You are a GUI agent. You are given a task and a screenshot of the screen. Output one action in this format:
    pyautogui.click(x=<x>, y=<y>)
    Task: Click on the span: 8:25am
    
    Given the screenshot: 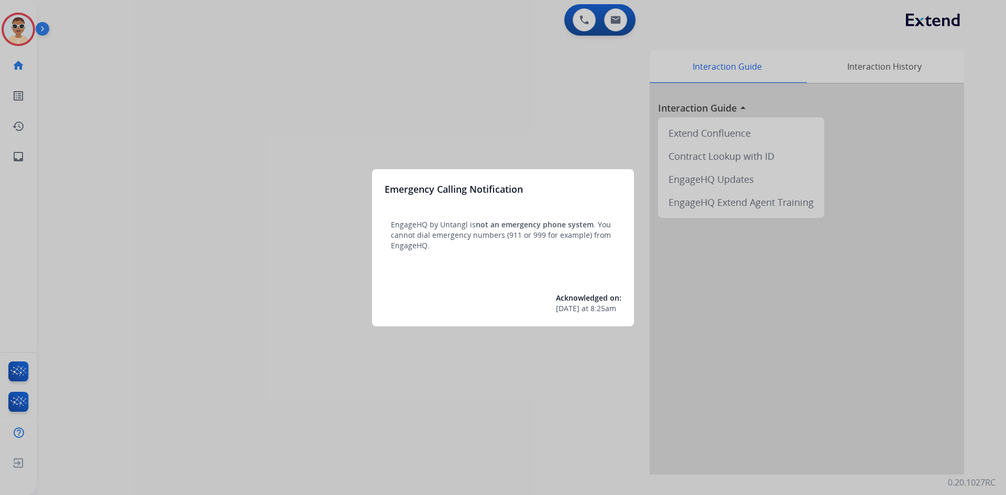 What is the action you would take?
    pyautogui.click(x=603, y=309)
    